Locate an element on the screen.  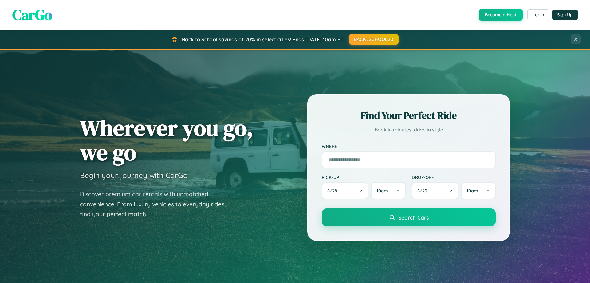
label: Pick-up is located at coordinates (364, 177).